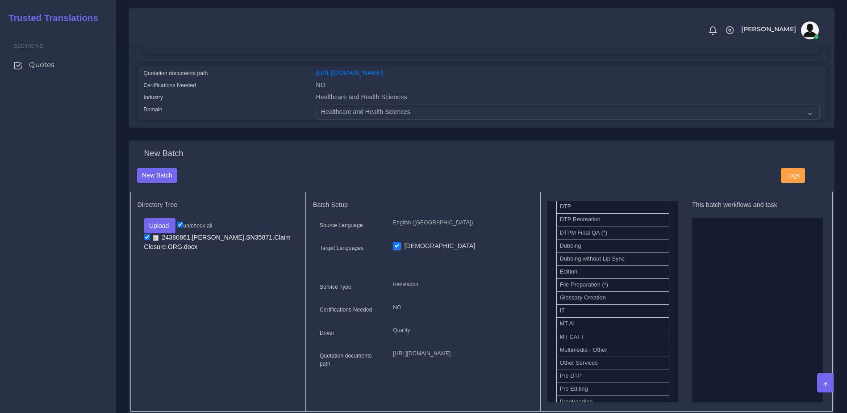 The height and width of the screenshot is (413, 847). I want to click on li: File Preparation (*), so click(613, 285).